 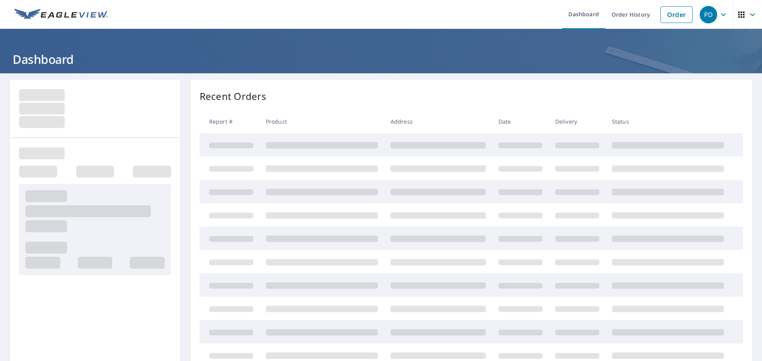 What do you see at coordinates (61, 15) in the screenshot?
I see `img: EV Logo` at bounding box center [61, 15].